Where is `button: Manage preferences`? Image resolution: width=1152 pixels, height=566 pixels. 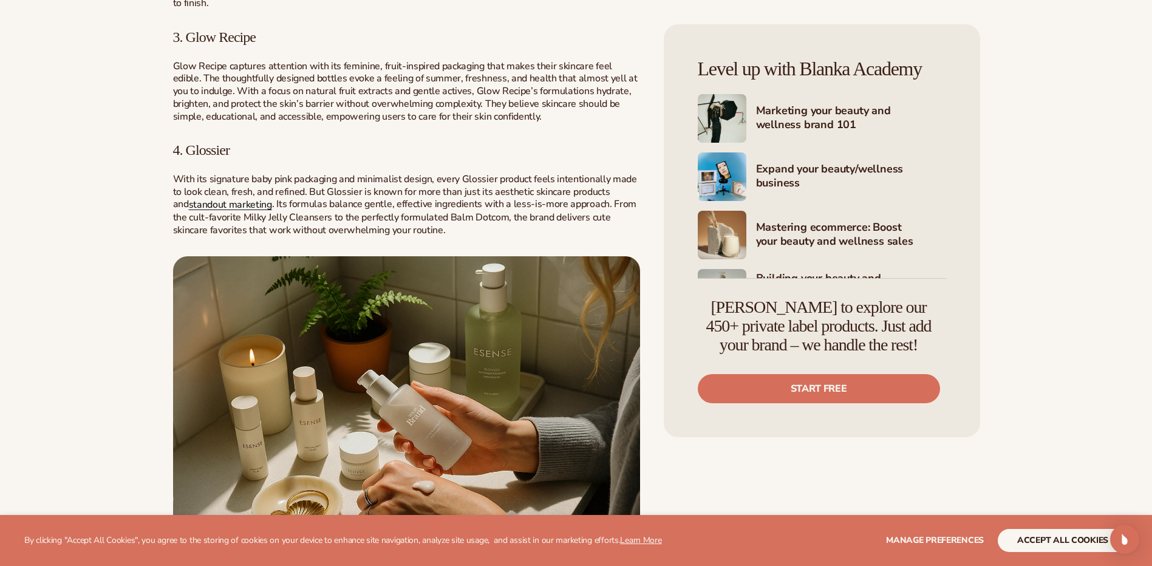
button: Manage preferences is located at coordinates (935, 540).